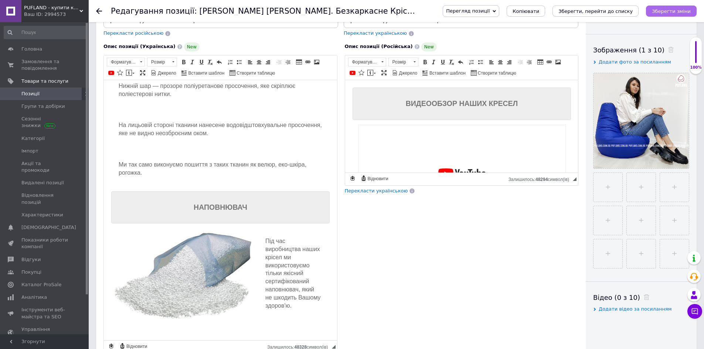  I want to click on span: Характеристики, so click(42, 215).